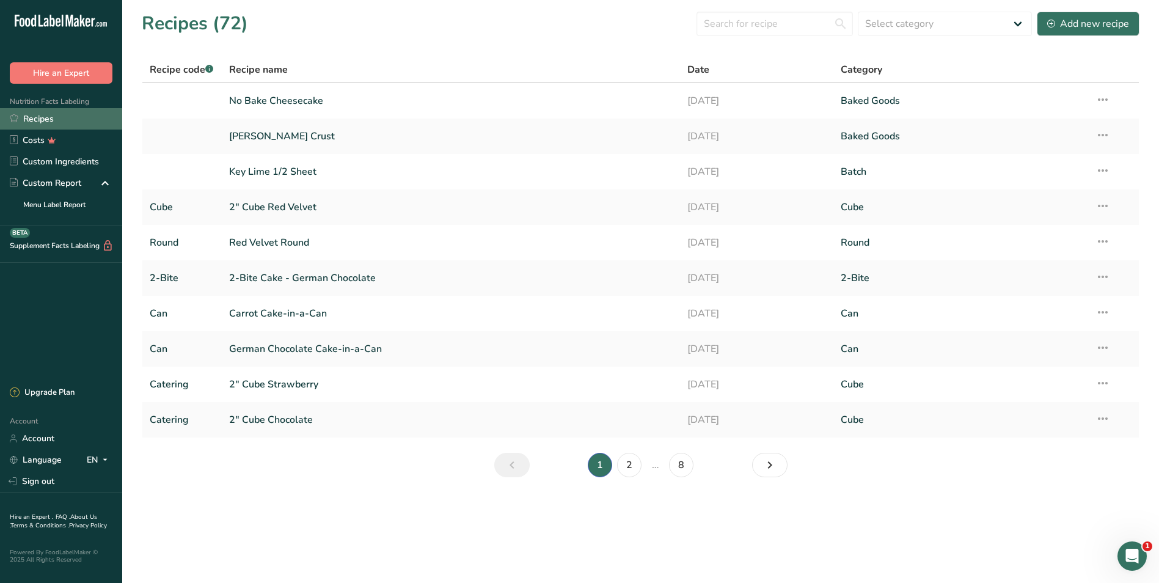 The height and width of the screenshot is (583, 1159). Describe the element at coordinates (61, 73) in the screenshot. I see `button: Hire an Expert` at that location.